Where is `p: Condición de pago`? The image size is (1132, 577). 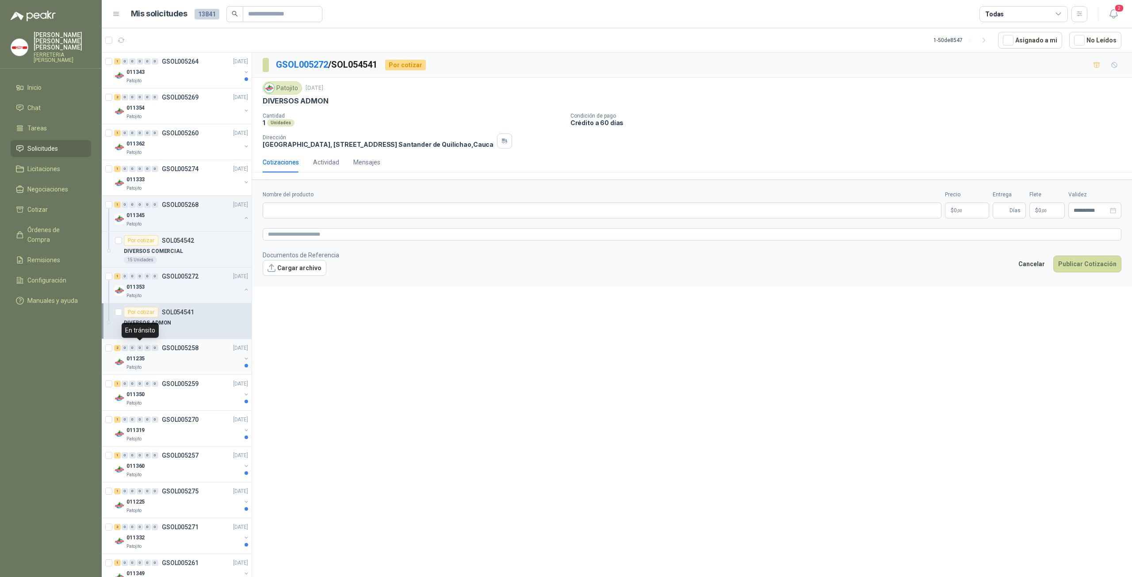
p: Condición de pago is located at coordinates (849, 116).